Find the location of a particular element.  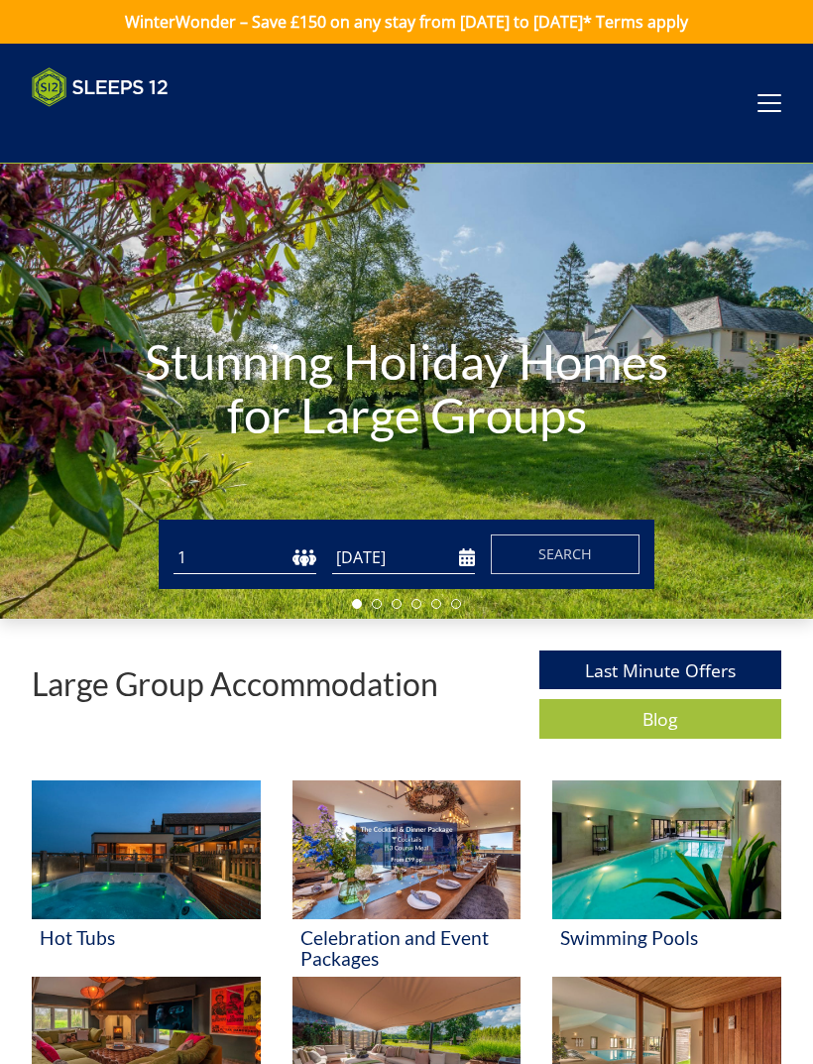

p: Large Group Accommodation is located at coordinates (235, 683).